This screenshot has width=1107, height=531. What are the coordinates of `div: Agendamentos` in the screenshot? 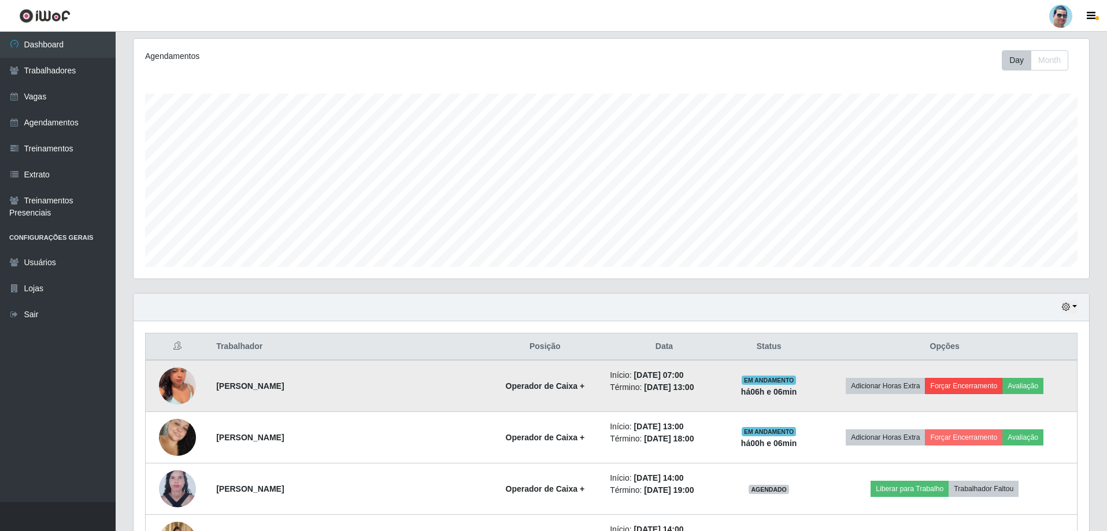 It's located at (334, 56).